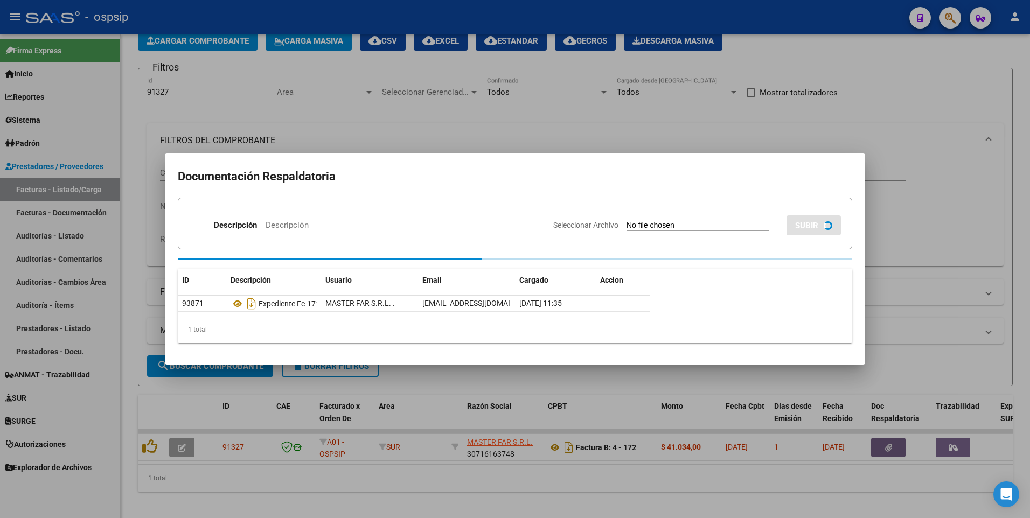 This screenshot has width=1030, height=518. What do you see at coordinates (466, 280) in the screenshot?
I see `datatable-header-cell: Email` at bounding box center [466, 280].